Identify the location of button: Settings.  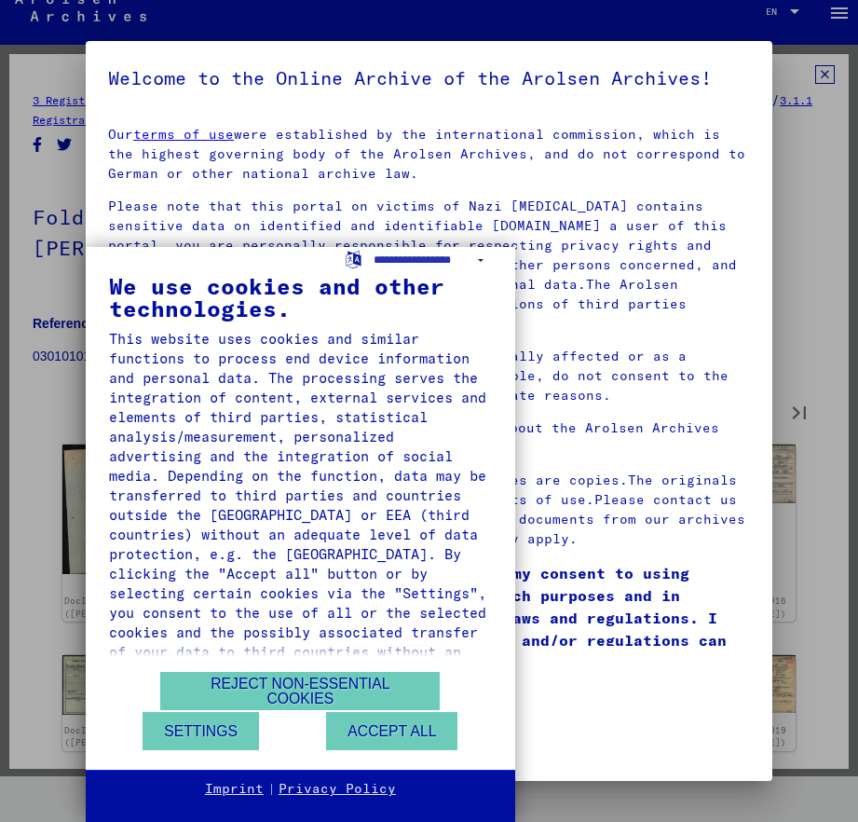
(200, 730).